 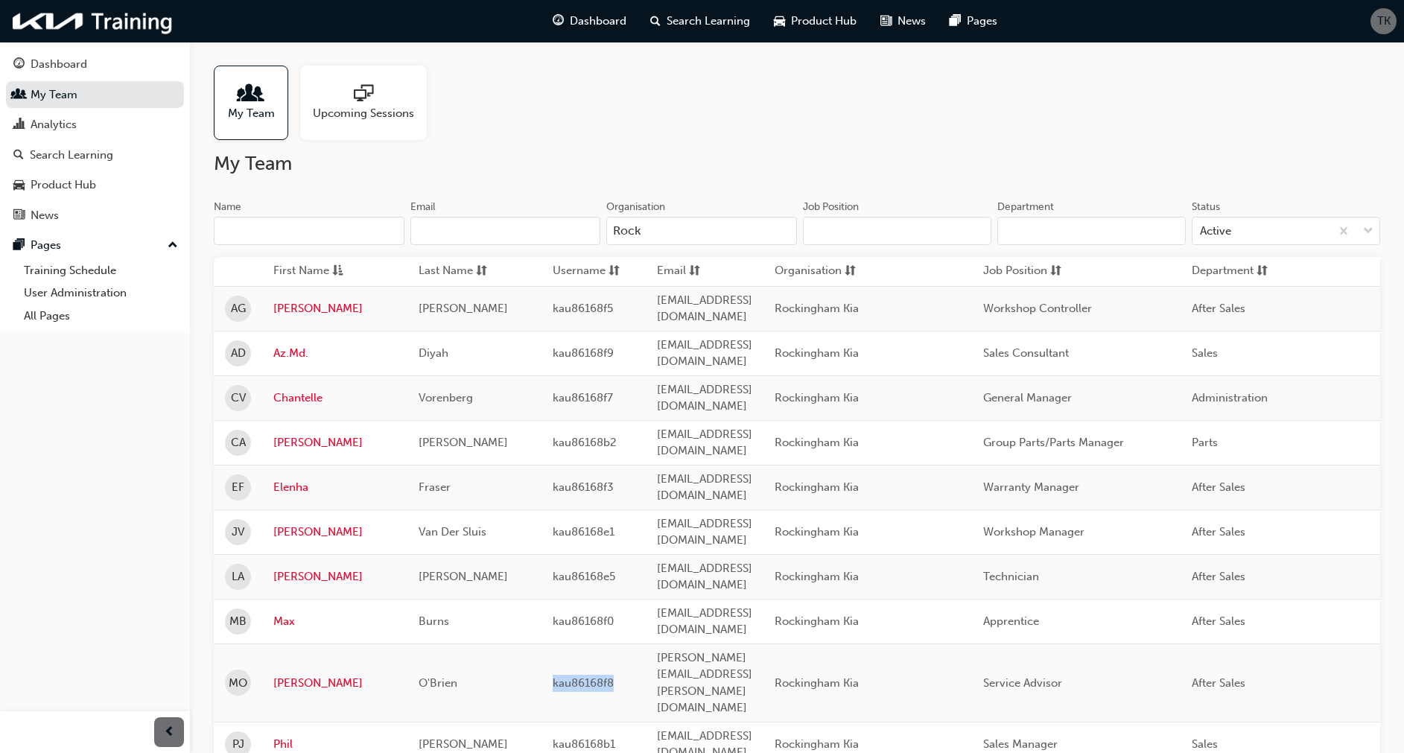 What do you see at coordinates (101, 293) in the screenshot?
I see `a: User Administration` at bounding box center [101, 293].